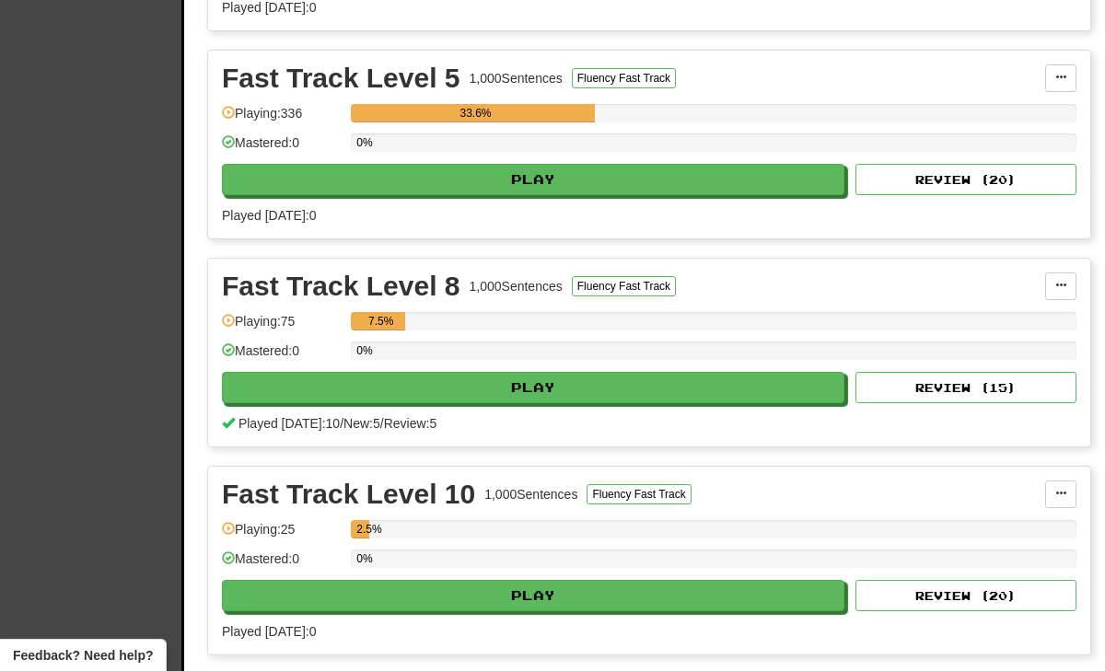 This screenshot has width=1105, height=671. What do you see at coordinates (282, 327) in the screenshot?
I see `div: Playing: 75` at bounding box center [282, 327].